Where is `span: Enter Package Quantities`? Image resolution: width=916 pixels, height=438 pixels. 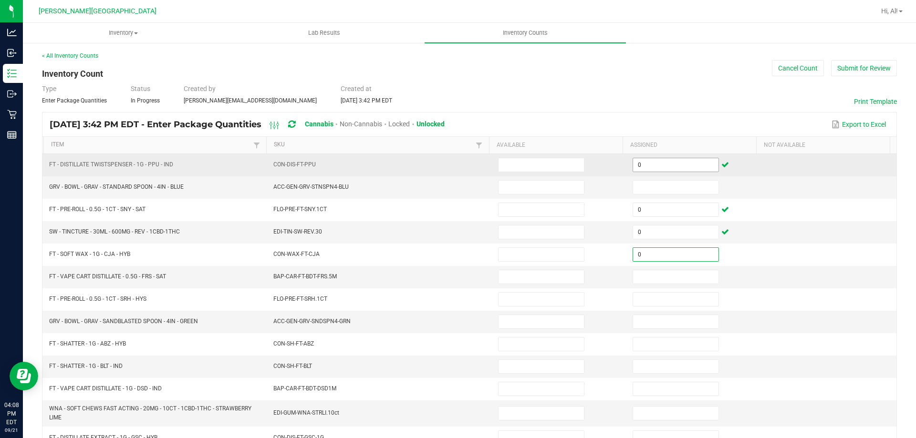 span: Enter Package Quantities is located at coordinates (74, 101).